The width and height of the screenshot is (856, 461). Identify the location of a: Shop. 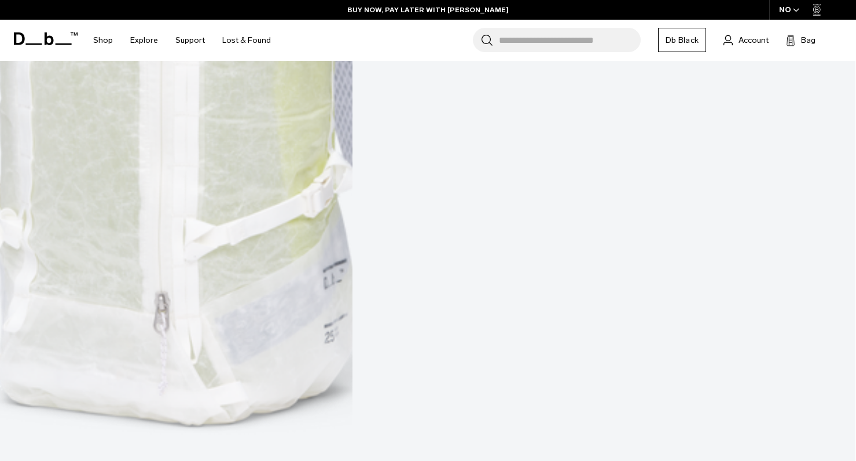
(103, 40).